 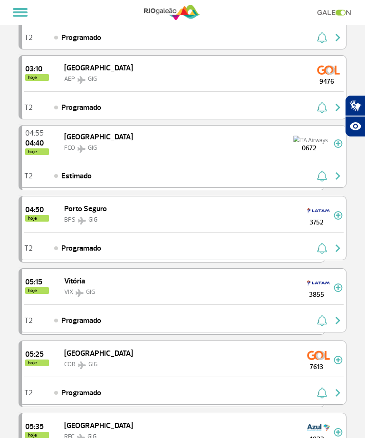 What do you see at coordinates (37, 282) in the screenshot?
I see `span: 2025-09-28 05:15:00` at bounding box center [37, 282].